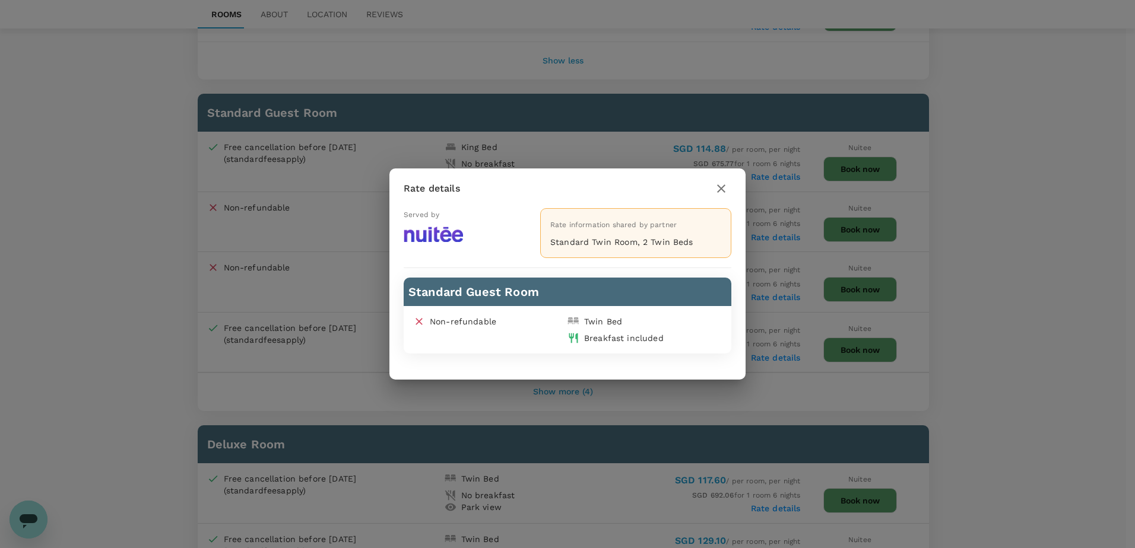  Describe the element at coordinates (573, 322) in the screenshot. I see `img: double-bed-icon` at that location.